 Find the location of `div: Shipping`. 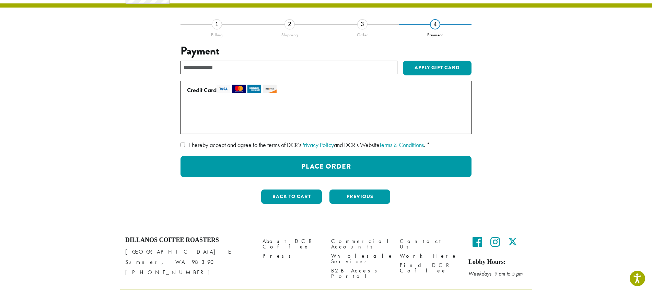

div: Shipping is located at coordinates (290, 34).